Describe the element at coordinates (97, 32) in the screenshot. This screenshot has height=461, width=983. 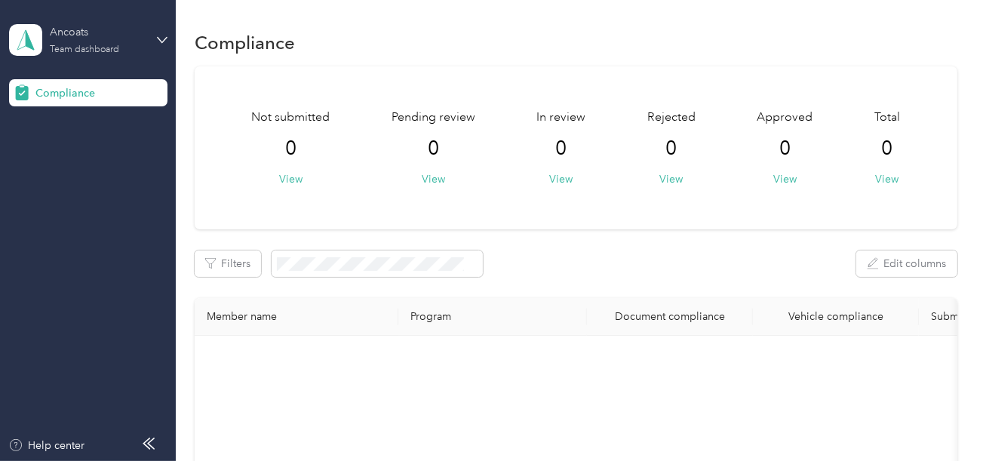
I see `div: Ancoats` at that location.